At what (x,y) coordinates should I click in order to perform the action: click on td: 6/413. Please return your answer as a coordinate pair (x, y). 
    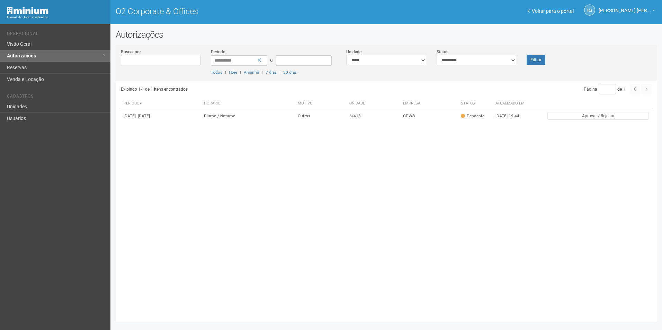
    Looking at the image, I should click on (373, 116).